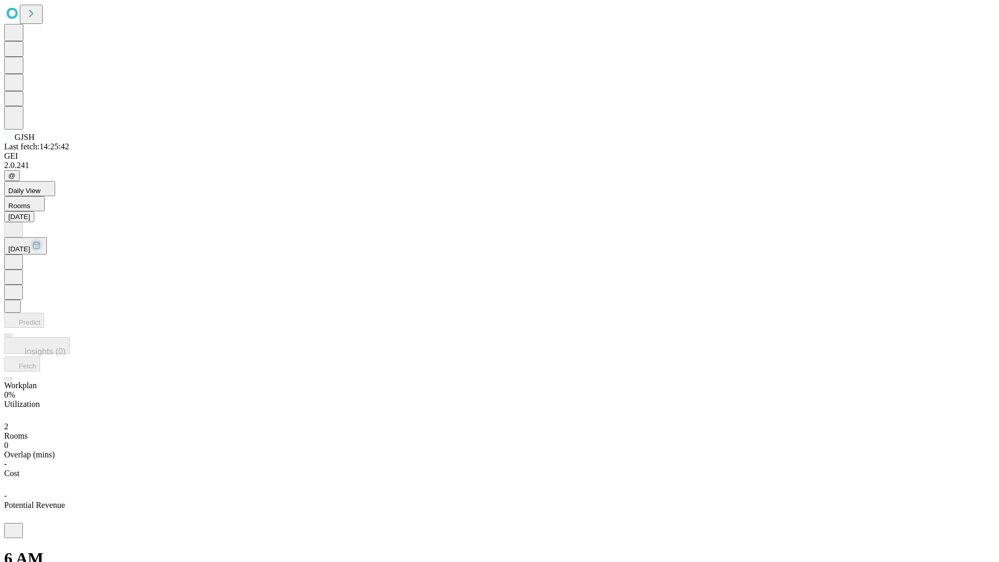 This screenshot has height=562, width=999. Describe the element at coordinates (9, 394) in the screenshot. I see `span: 0%` at that location.